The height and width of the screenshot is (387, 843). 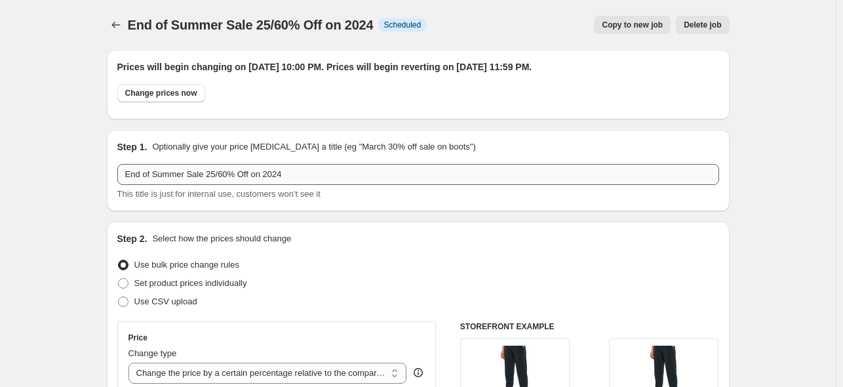 I want to click on span: Scheduled, so click(x=402, y=25).